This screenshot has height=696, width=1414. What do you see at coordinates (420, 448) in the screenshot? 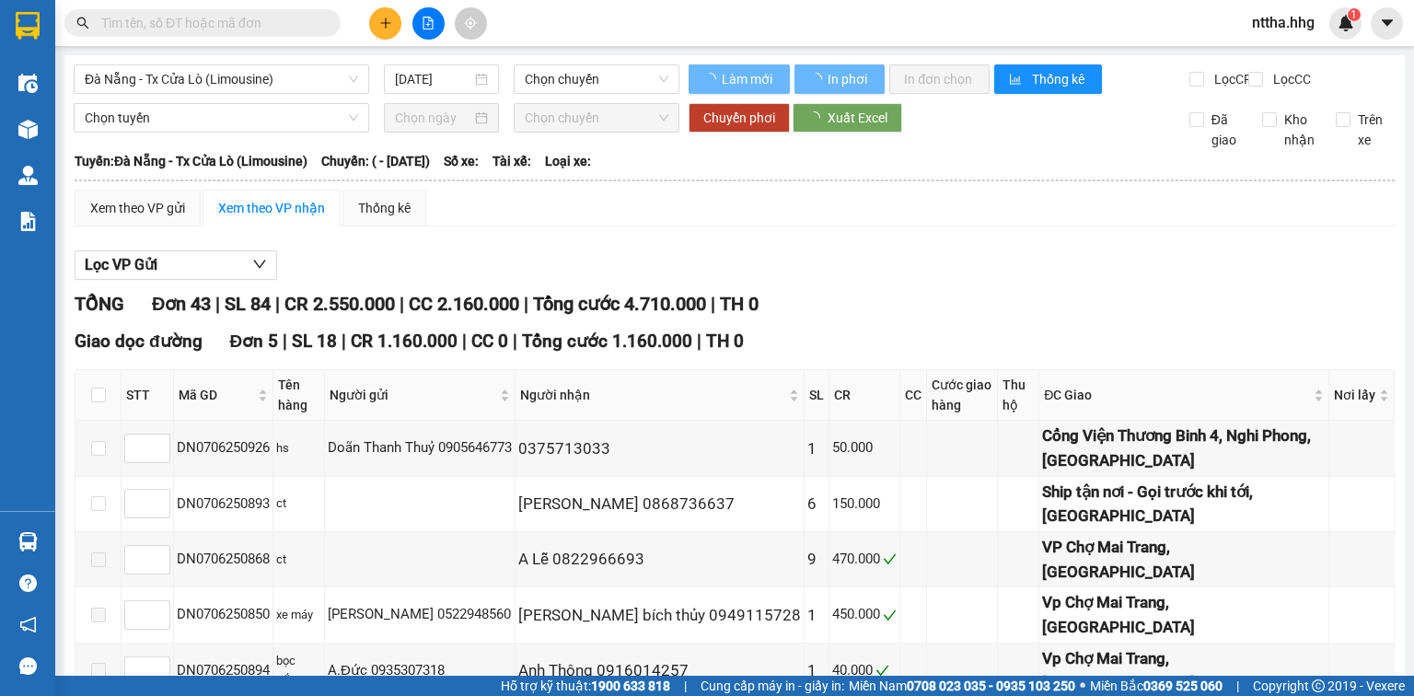
I see `div: Doãn Thanh Thuỷ 0905646773` at bounding box center [420, 448].